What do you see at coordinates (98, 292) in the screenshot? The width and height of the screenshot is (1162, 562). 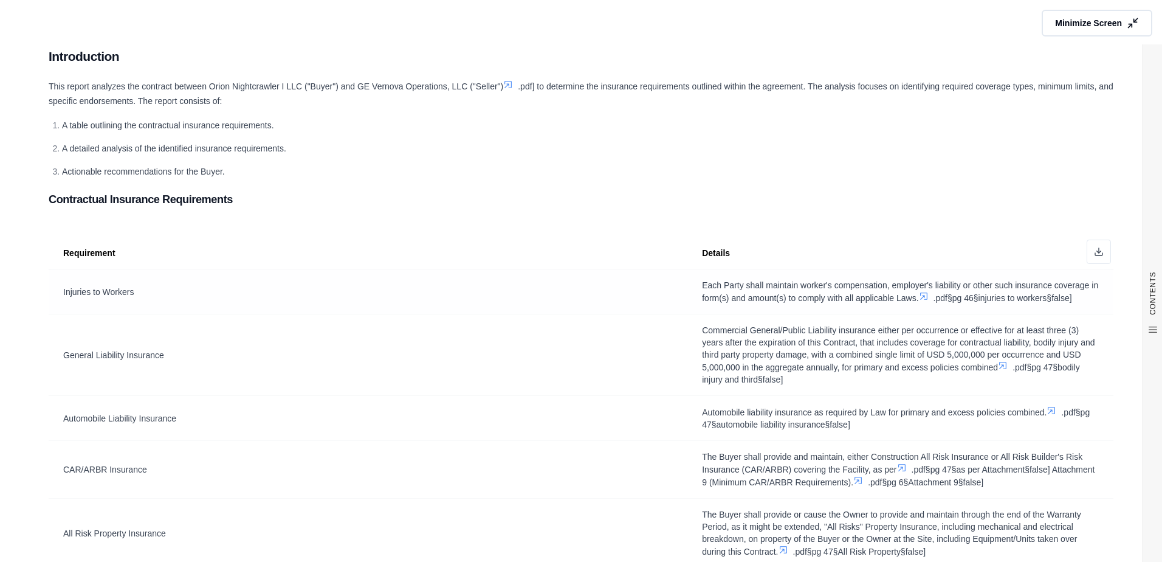 I see `span: Injuries to Workers` at bounding box center [98, 292].